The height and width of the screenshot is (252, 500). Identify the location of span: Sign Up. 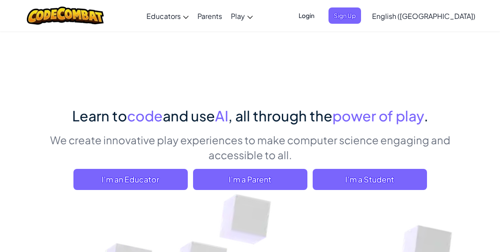
(345, 15).